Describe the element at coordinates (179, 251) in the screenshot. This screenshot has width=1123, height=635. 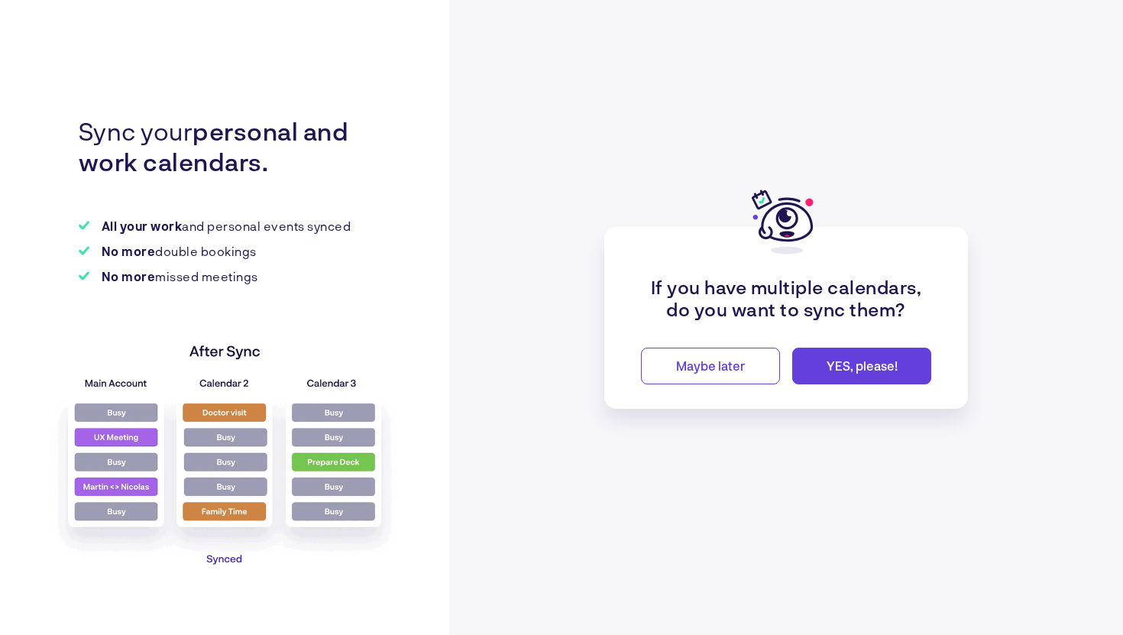
I see `p: double bookings` at that location.